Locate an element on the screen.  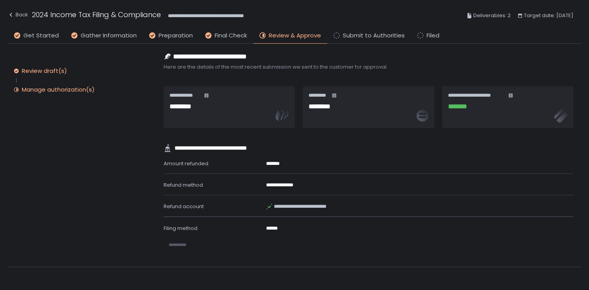
span: Refund method is located at coordinates (183, 185).